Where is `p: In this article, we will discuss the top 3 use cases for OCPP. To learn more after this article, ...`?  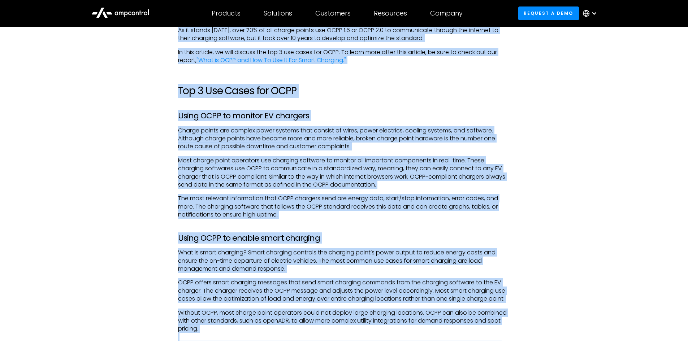 p: In this article, we will discuss the top 3 use cases for OCPP. To learn more after this article, ... is located at coordinates (344, 56).